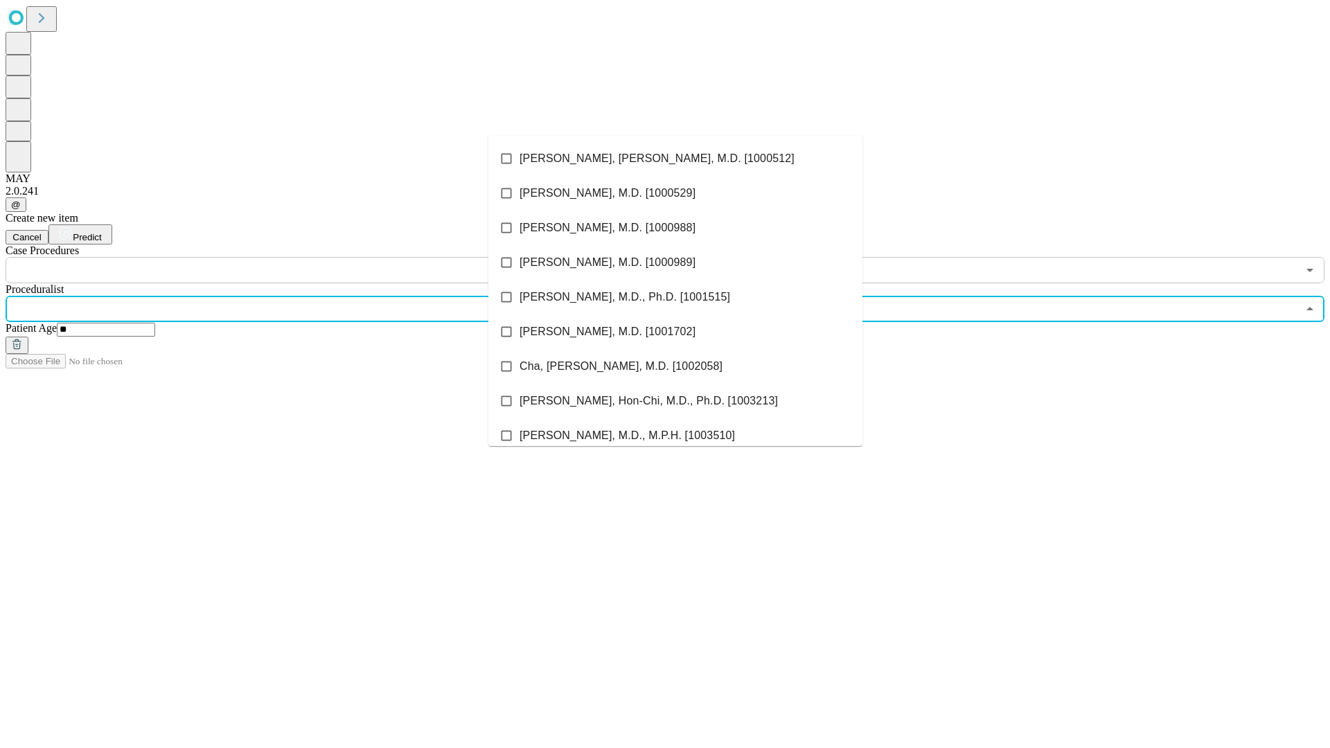 The image size is (1330, 748). What do you see at coordinates (87, 237) in the screenshot?
I see `span: Predict` at bounding box center [87, 237].